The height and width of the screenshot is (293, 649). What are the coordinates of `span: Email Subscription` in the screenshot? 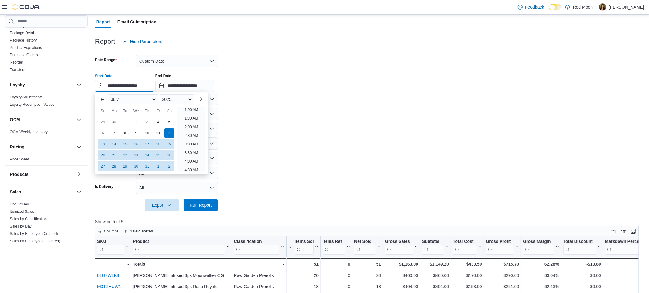 It's located at (137, 22).